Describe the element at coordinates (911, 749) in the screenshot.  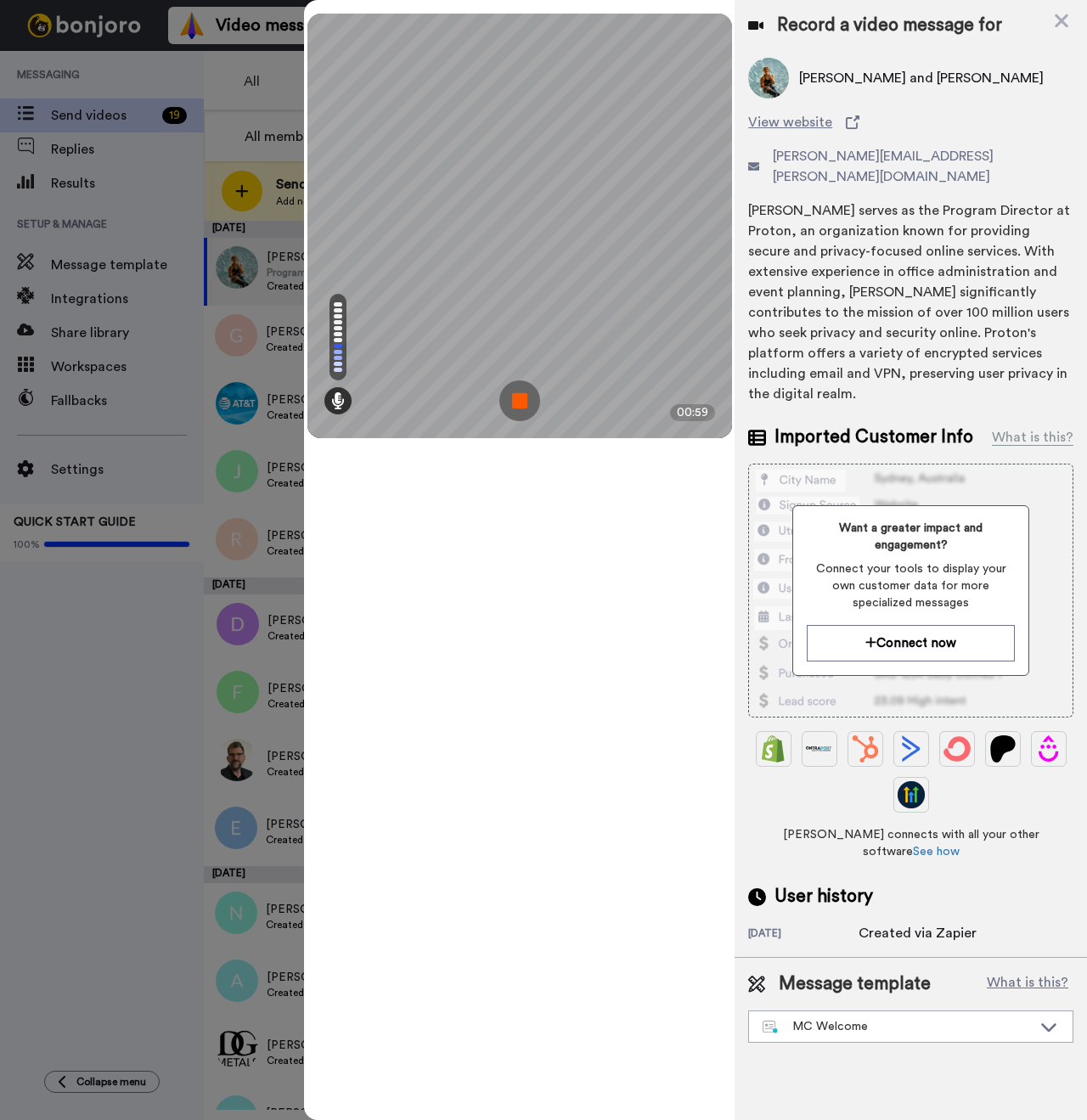
I see `img: ActiveCampaign` at that location.